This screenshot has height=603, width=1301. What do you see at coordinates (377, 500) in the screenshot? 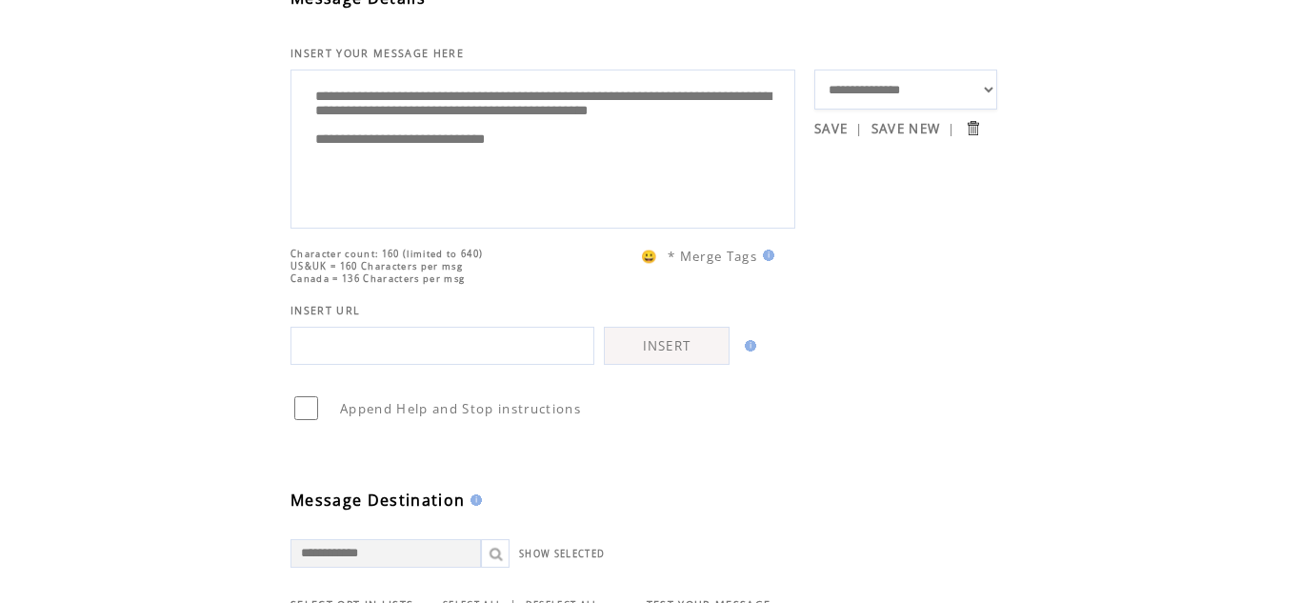
I see `span: Message Destination` at bounding box center [377, 500].